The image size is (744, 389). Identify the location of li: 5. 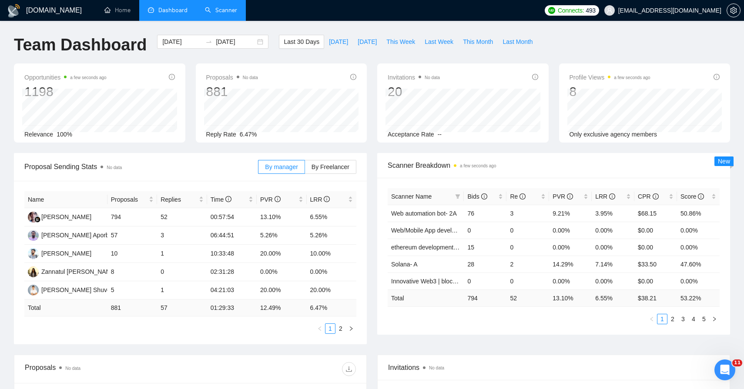
(704, 319).